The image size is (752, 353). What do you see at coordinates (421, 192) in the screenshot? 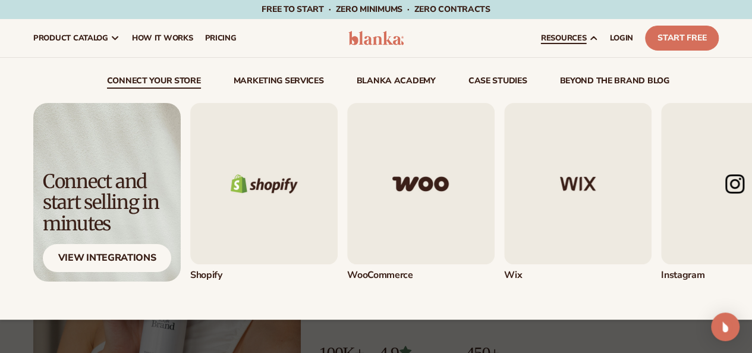
I see `div: 2 / 5` at bounding box center [421, 192].